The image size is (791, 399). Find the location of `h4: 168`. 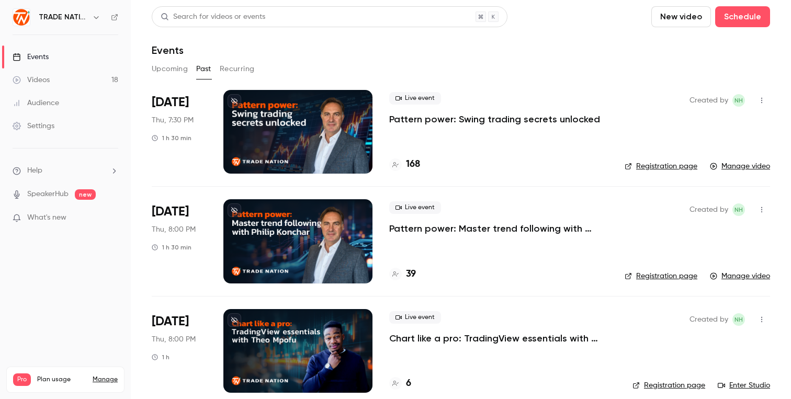

h4: 168 is located at coordinates (413, 164).